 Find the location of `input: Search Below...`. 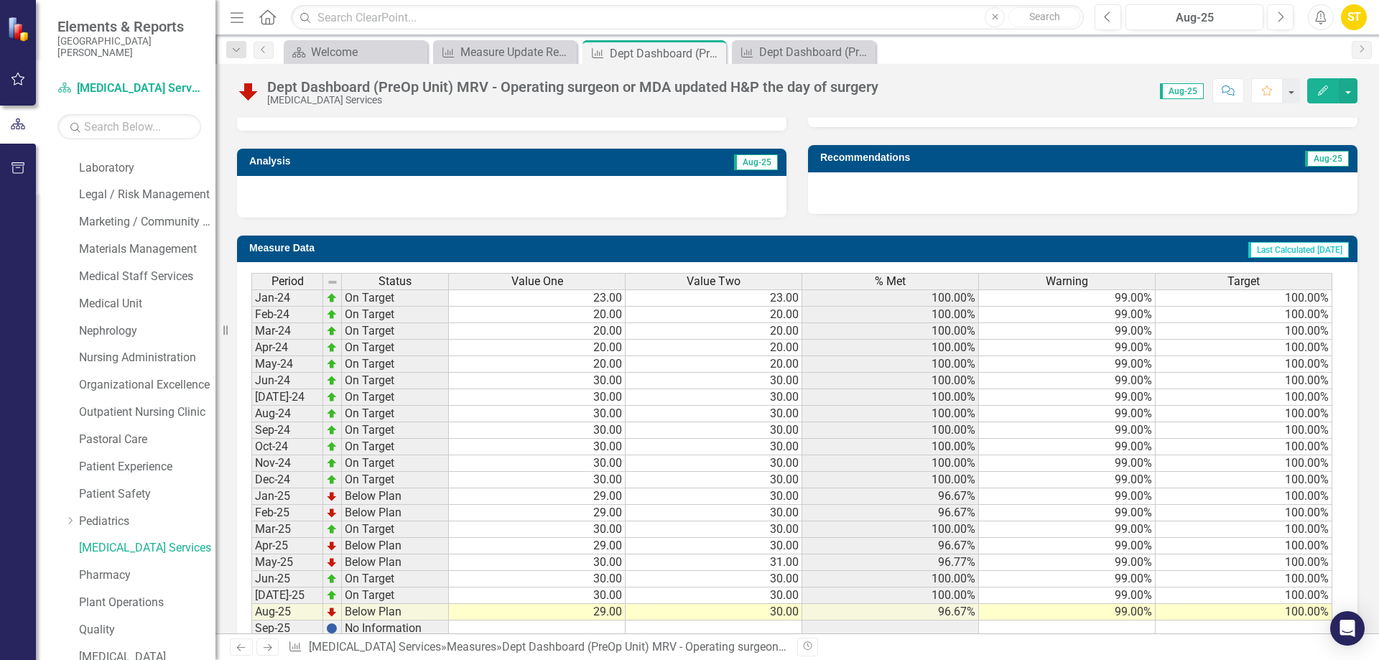

input: Search Below... is located at coordinates (129, 126).